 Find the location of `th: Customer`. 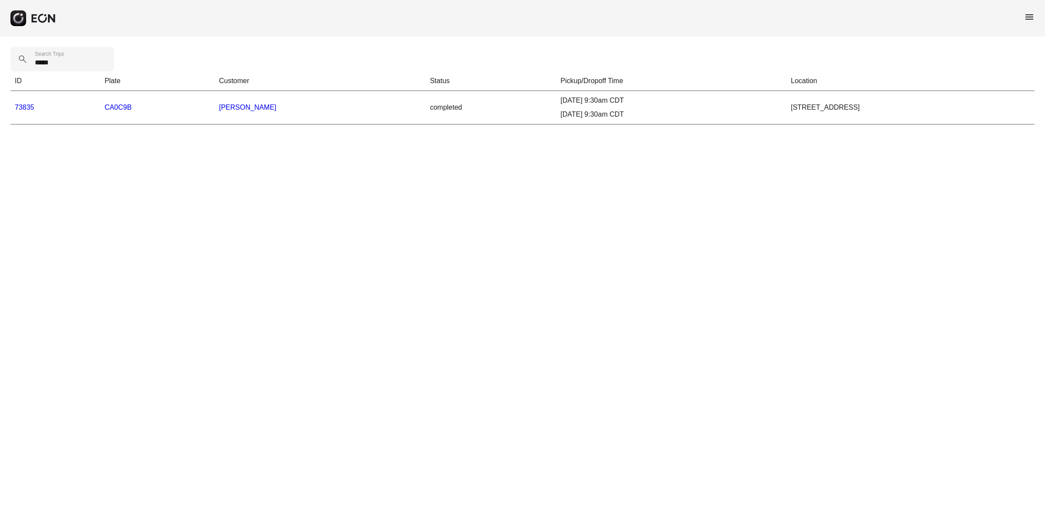

th: Customer is located at coordinates (320, 81).